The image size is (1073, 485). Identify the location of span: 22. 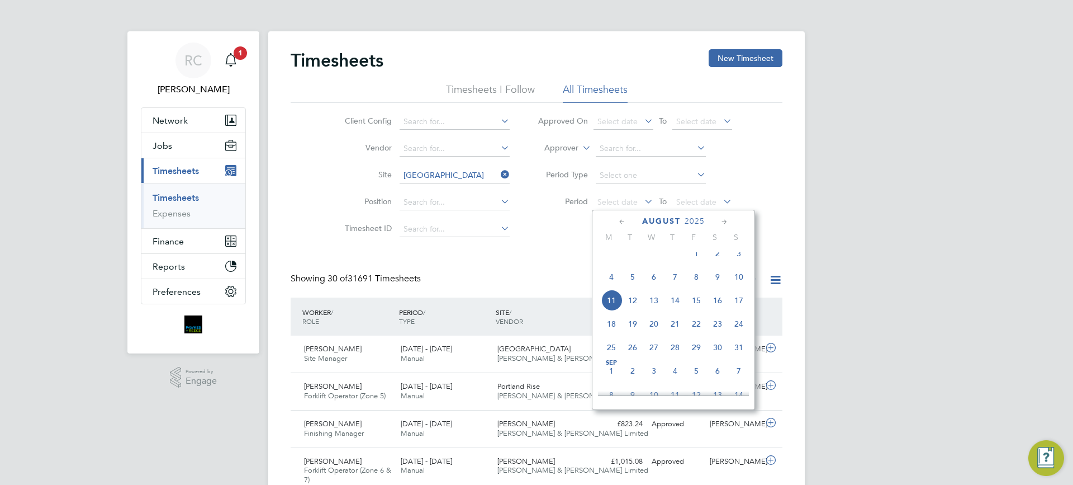
(696, 324).